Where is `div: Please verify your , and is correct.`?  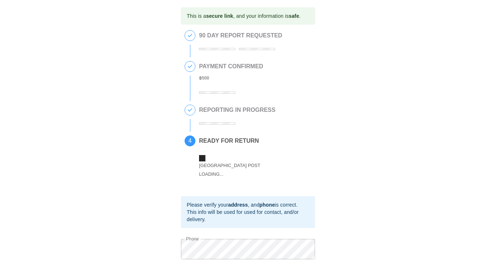 div: Please verify your , and is correct. is located at coordinates (248, 205).